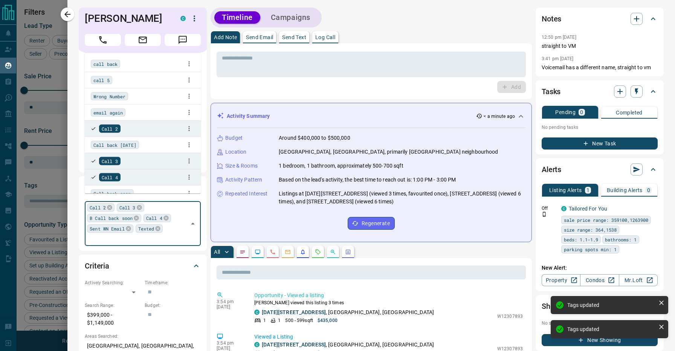 Image resolution: width=675 pixels, height=351 pixels. I want to click on p: Opportunity - Viewed a listing, so click(388, 295).